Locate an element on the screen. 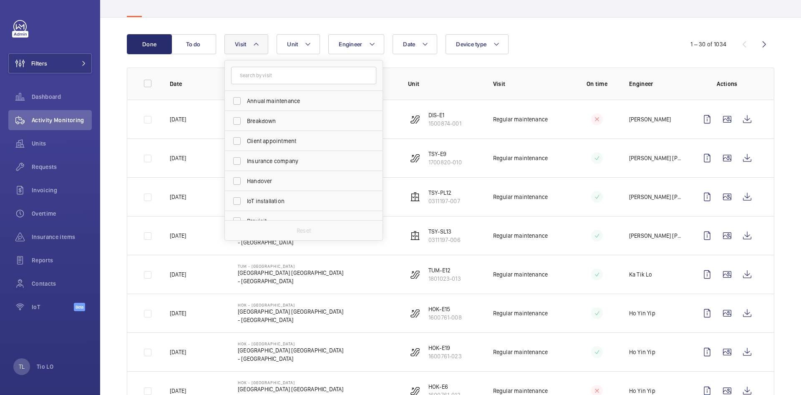 The image size is (801, 395). span: Units is located at coordinates (62, 144).